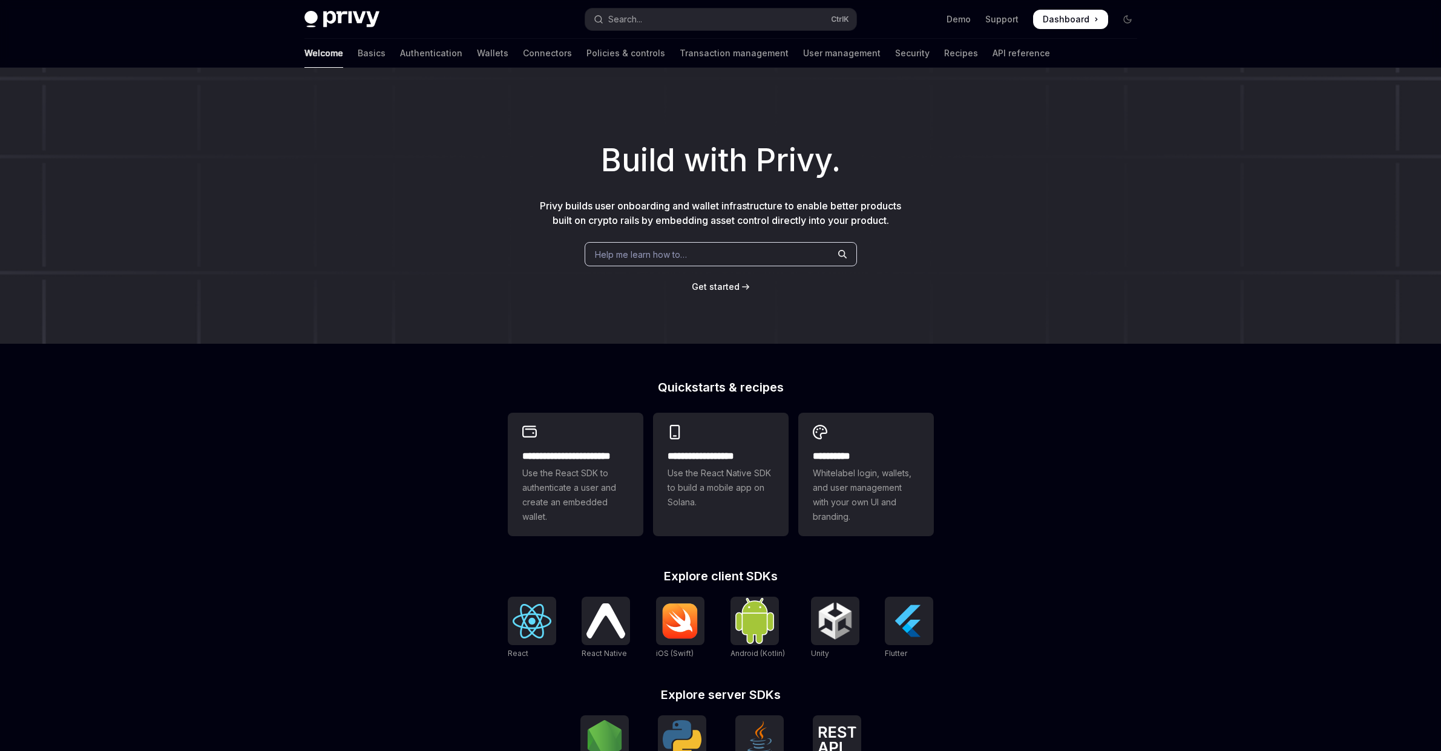  What do you see at coordinates (324, 53) in the screenshot?
I see `a: Welcome` at bounding box center [324, 53].